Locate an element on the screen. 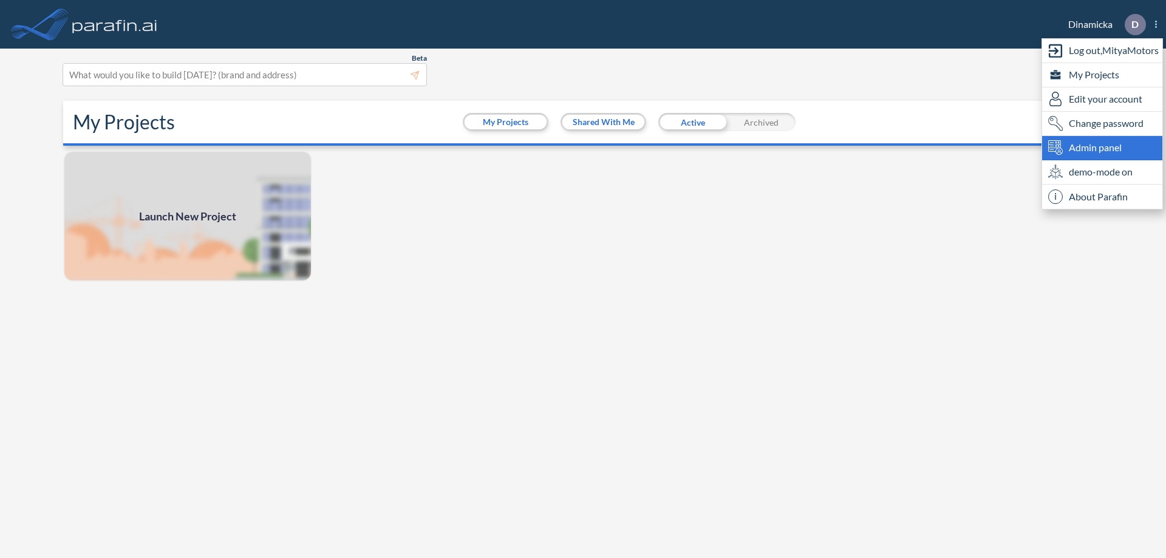 The width and height of the screenshot is (1166, 558). span: Log out, MityaMotors is located at coordinates (1114, 50).